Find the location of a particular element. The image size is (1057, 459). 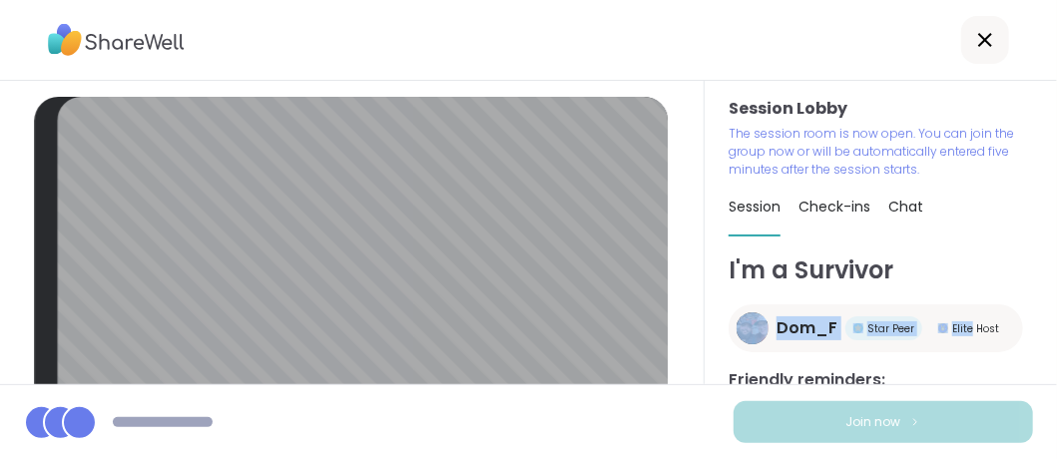

img: ShareWell Logo is located at coordinates (116, 40).